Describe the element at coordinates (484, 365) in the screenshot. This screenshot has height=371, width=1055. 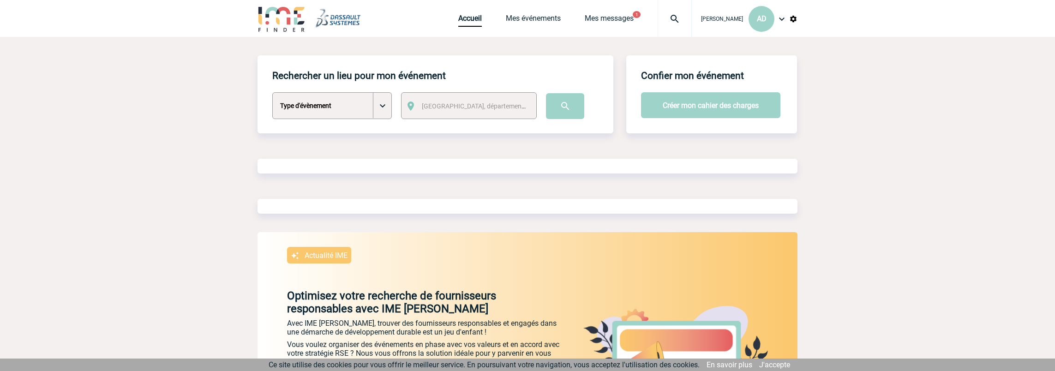
I see `span: Ce site utilise des cookies pour vous offrir le meilleur service. En poursuivant votre navigation...` at that location.